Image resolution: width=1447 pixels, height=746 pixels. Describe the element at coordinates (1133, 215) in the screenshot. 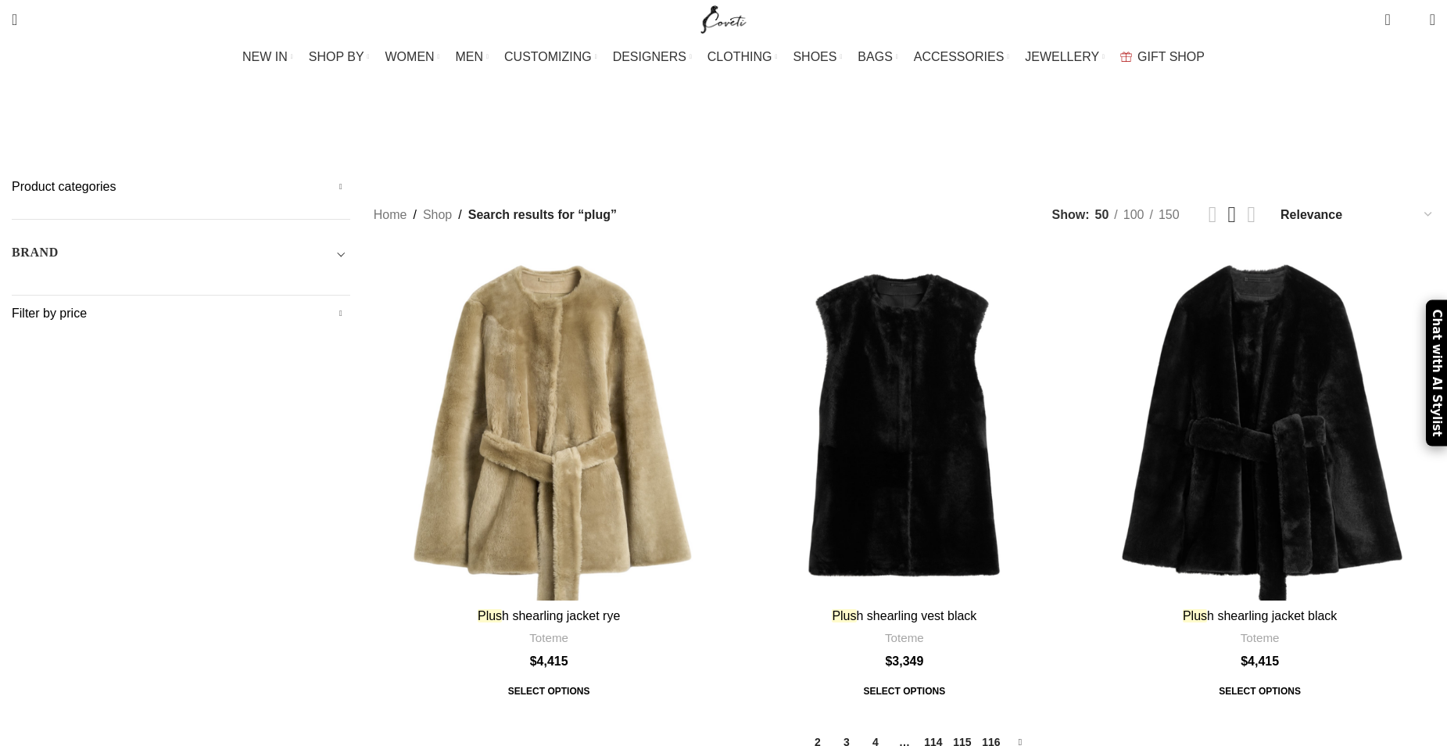

I see `a: 100` at that location.